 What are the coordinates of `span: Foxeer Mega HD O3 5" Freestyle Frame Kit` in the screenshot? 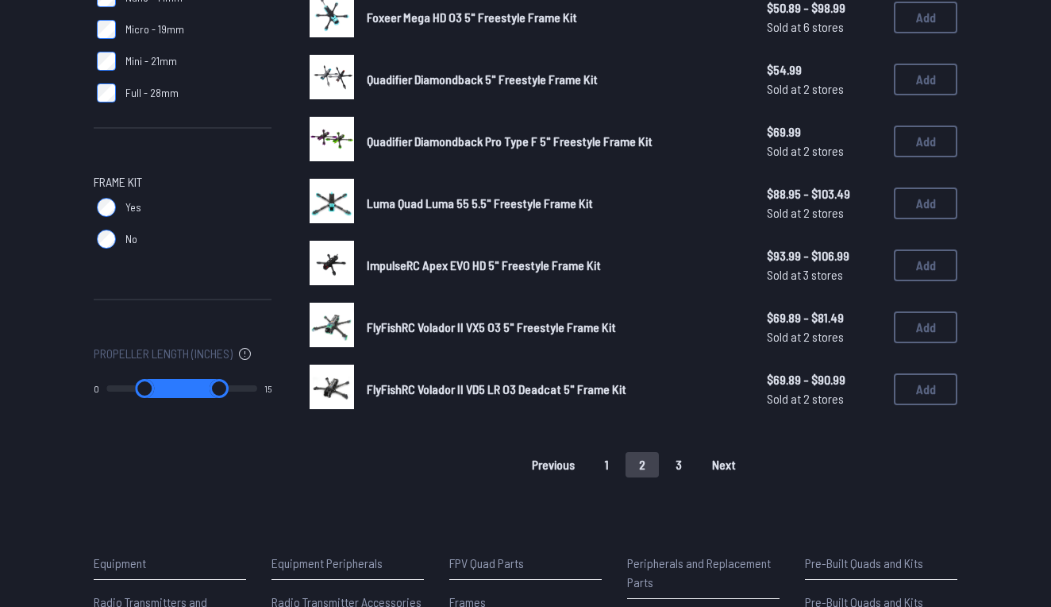 It's located at (472, 17).